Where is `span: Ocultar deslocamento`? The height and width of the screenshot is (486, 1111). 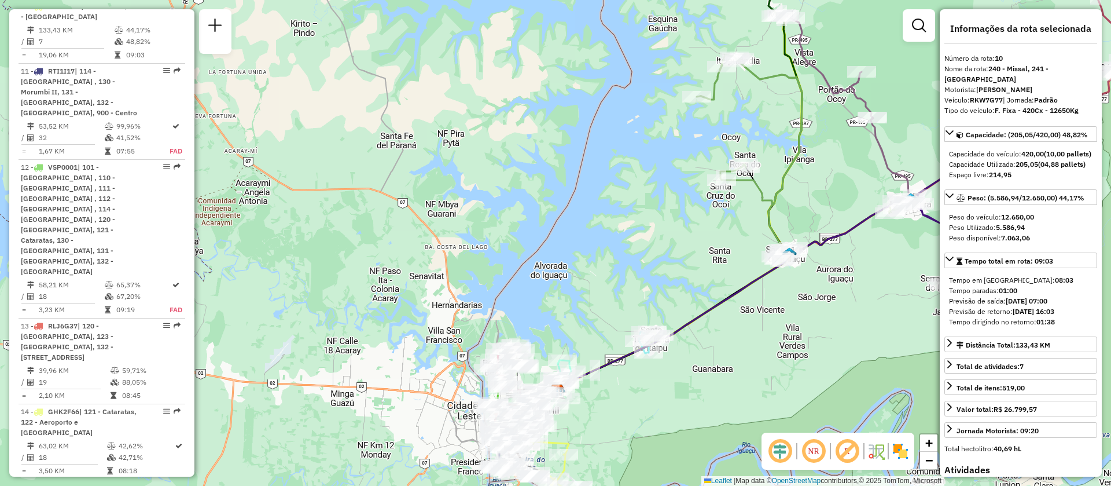 span: Ocultar deslocamento is located at coordinates (780, 451).